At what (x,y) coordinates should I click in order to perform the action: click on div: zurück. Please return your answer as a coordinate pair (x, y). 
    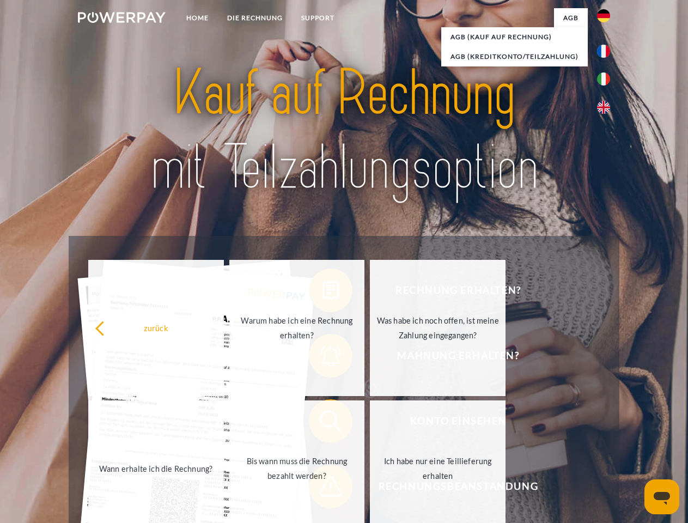
    Looking at the image, I should click on (156, 327).